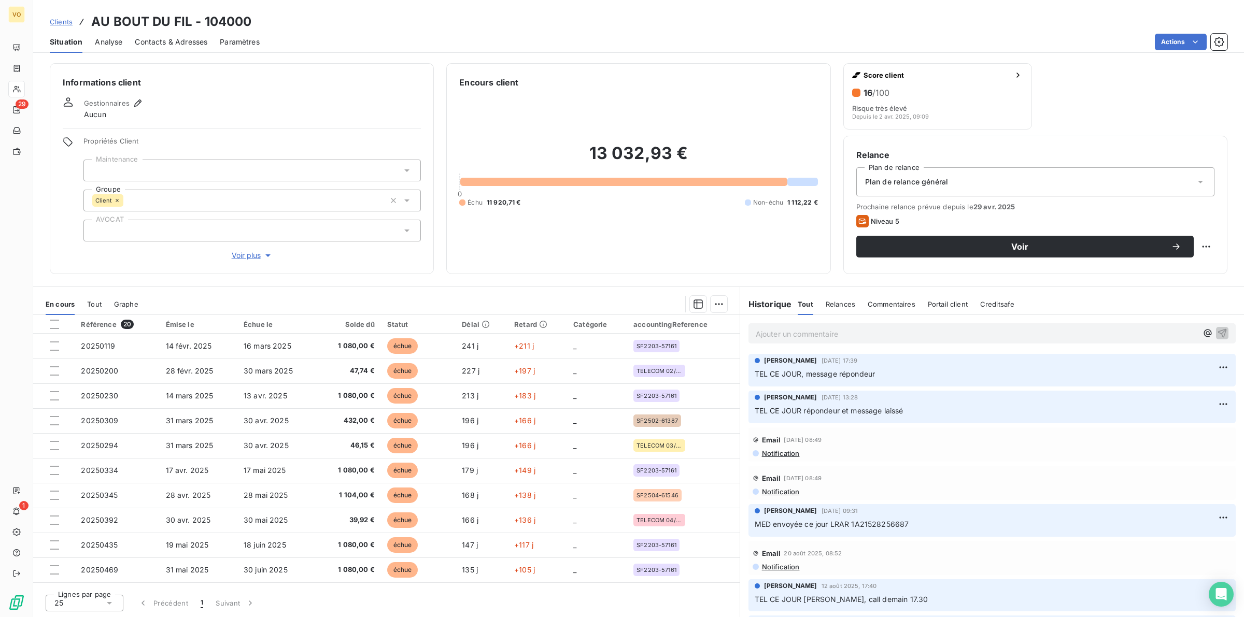 The height and width of the screenshot is (617, 1244). I want to click on span: +211 j, so click(524, 346).